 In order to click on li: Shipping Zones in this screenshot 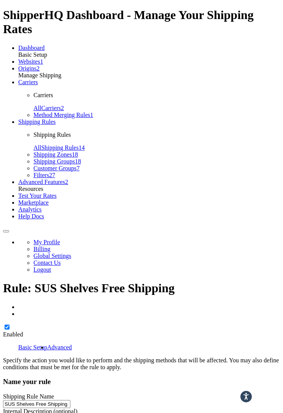, I will do `click(157, 155)`.